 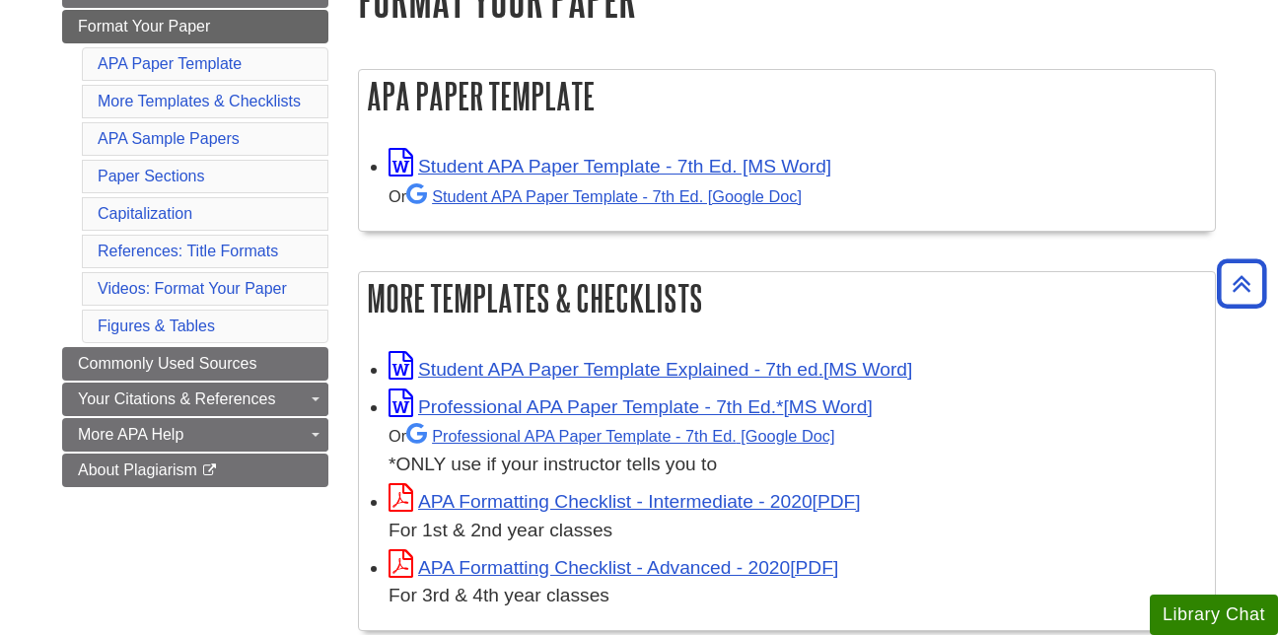 What do you see at coordinates (797, 530) in the screenshot?
I see `div: For 1st & 2nd year classes` at bounding box center [797, 530].